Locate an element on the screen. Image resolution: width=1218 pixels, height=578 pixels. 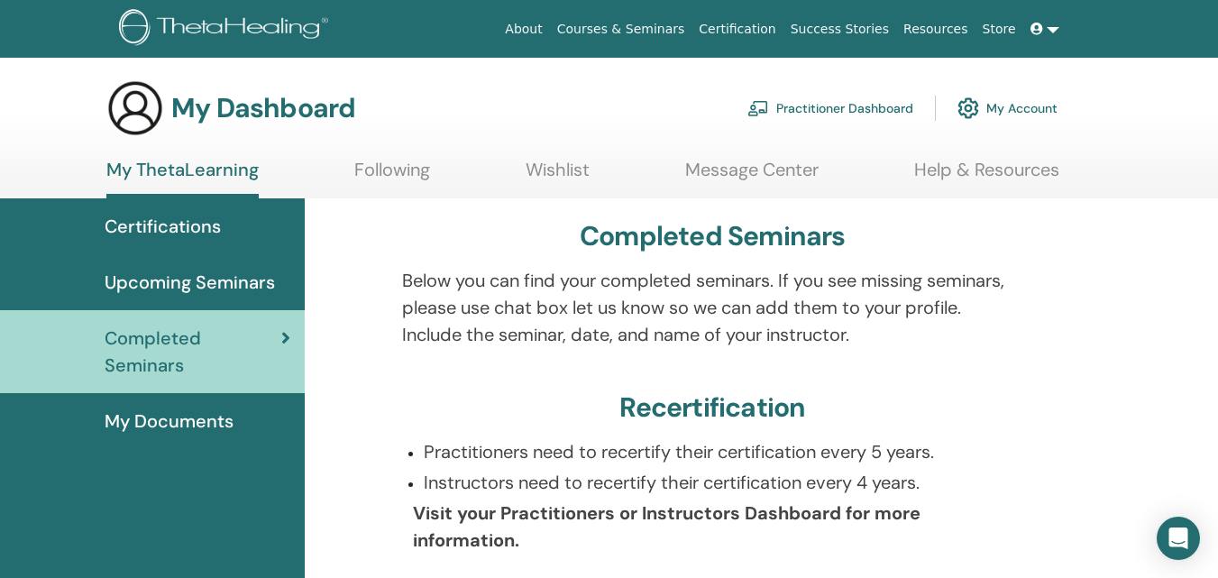
b: Visit your Practitioners or Instructors Dashboard for more information. is located at coordinates (666, 526).